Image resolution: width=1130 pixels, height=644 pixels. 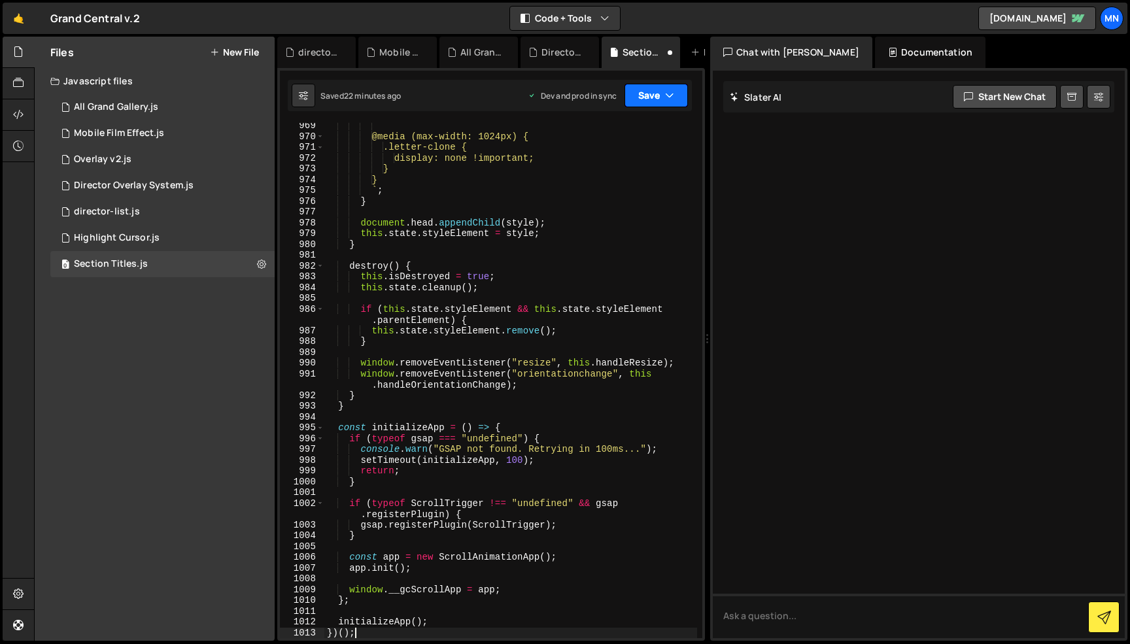 I want to click on div: 977, so click(x=302, y=212).